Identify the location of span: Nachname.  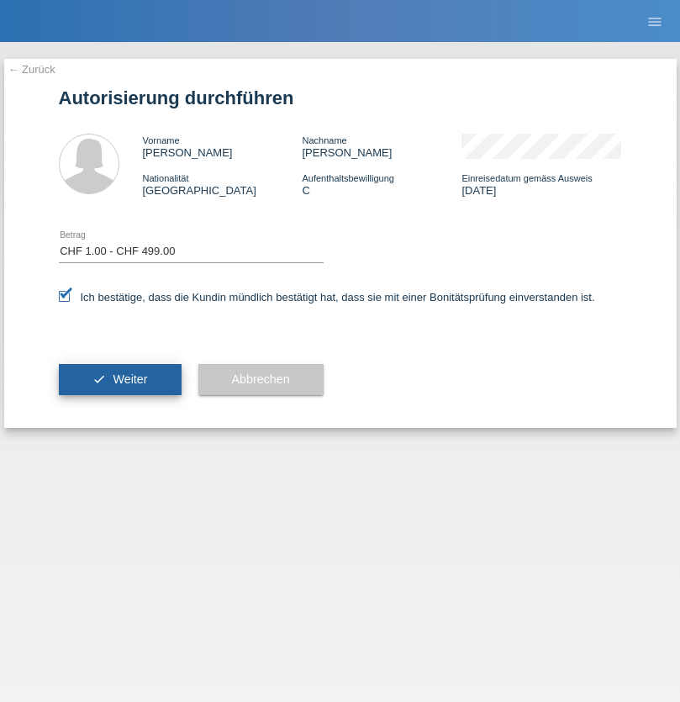
(323, 140).